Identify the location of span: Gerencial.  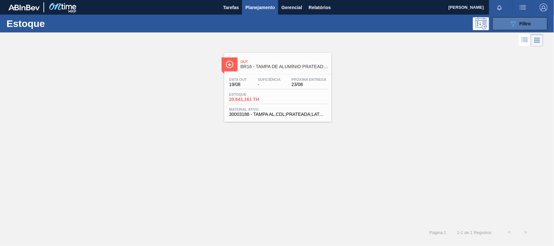
(292, 7).